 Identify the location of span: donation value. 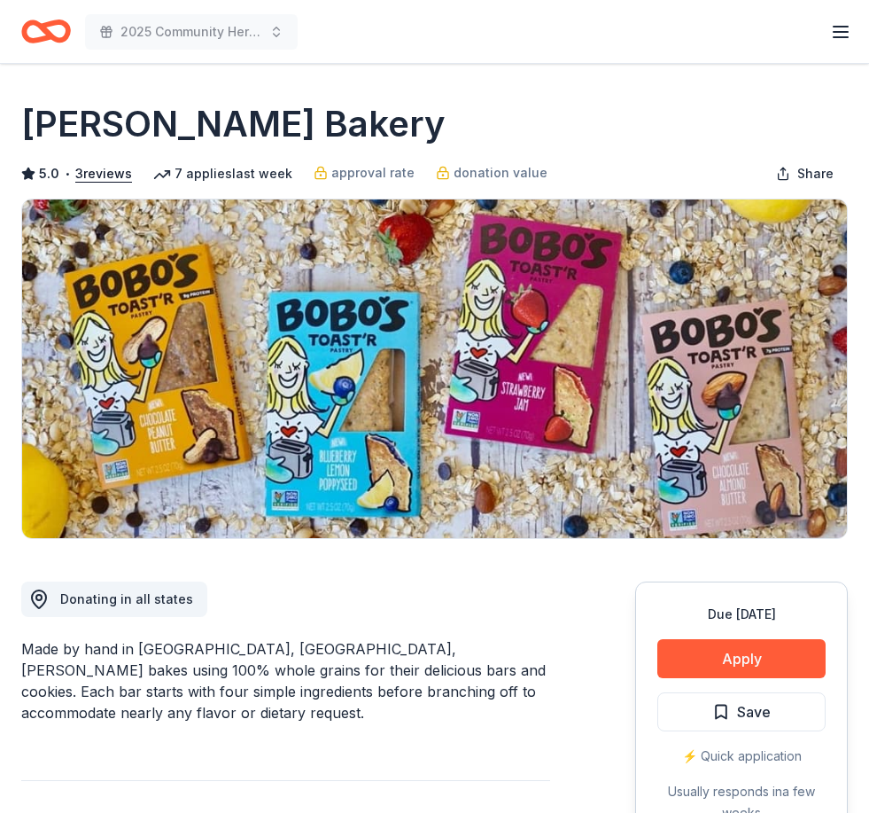
(501, 173).